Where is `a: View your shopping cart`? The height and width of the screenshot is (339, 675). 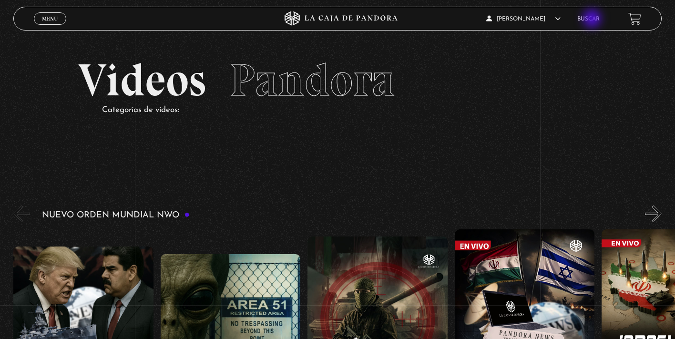
a: View your shopping cart is located at coordinates (634, 19).